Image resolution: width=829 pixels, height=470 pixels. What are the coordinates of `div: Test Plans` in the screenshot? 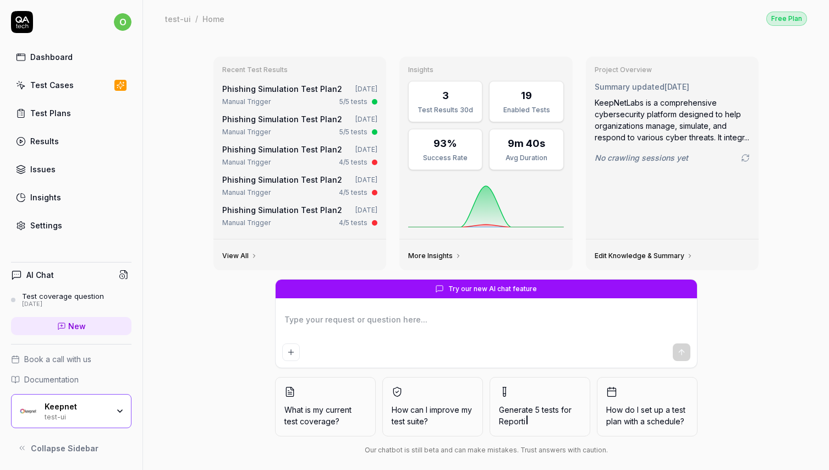 It's located at (51, 113).